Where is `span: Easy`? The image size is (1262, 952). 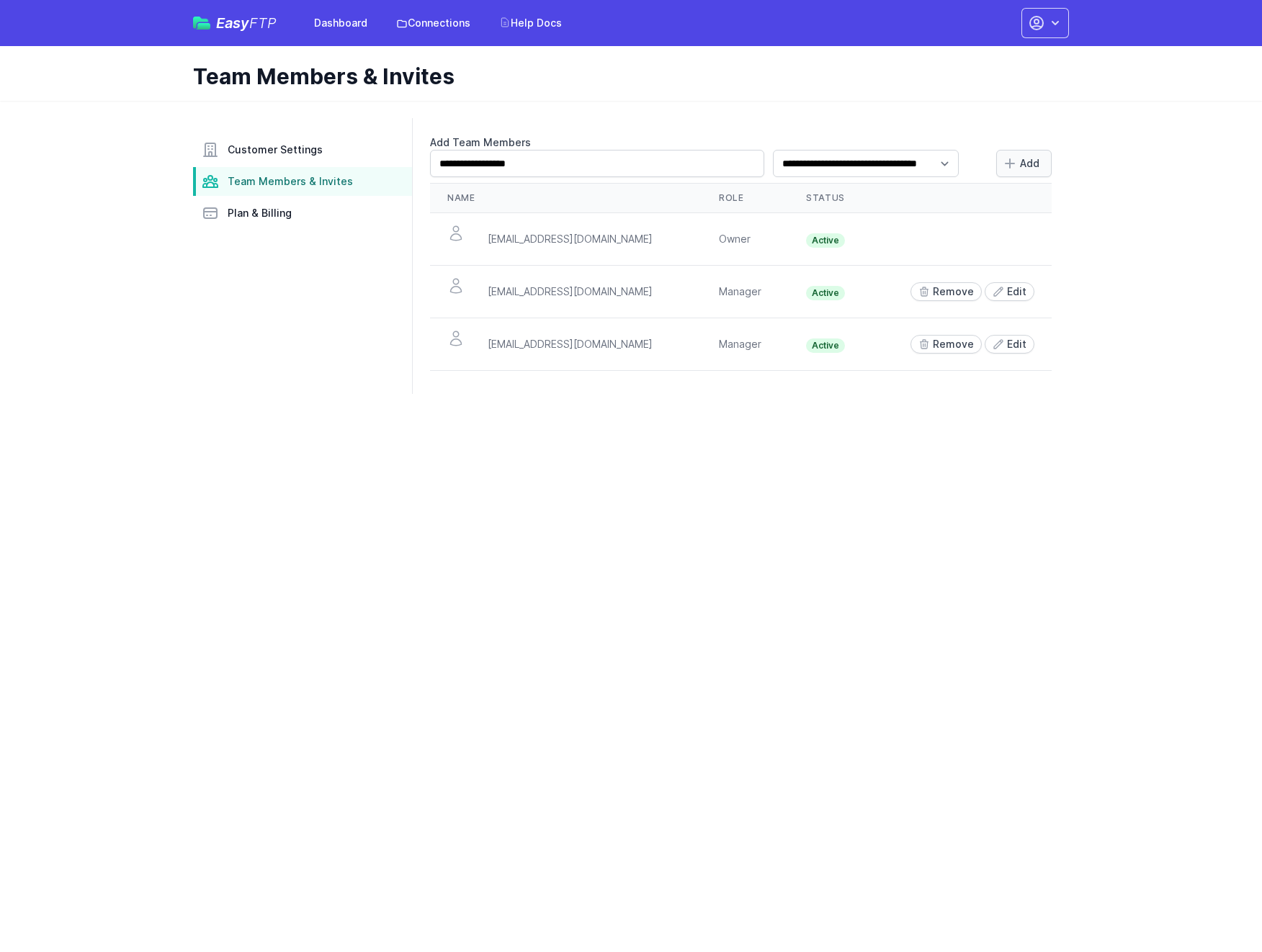 span: Easy is located at coordinates (246, 23).